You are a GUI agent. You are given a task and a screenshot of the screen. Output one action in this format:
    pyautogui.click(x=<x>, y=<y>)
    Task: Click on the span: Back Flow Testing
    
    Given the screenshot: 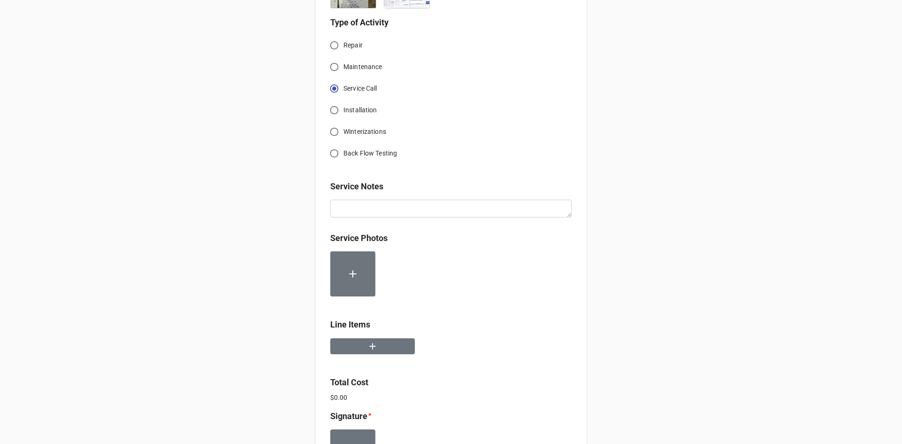 What is the action you would take?
    pyautogui.click(x=370, y=153)
    